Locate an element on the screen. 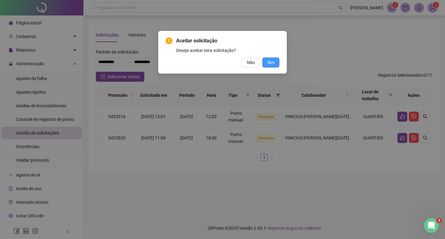 Image resolution: width=445 pixels, height=239 pixels. span: 2 is located at coordinates (439, 220).